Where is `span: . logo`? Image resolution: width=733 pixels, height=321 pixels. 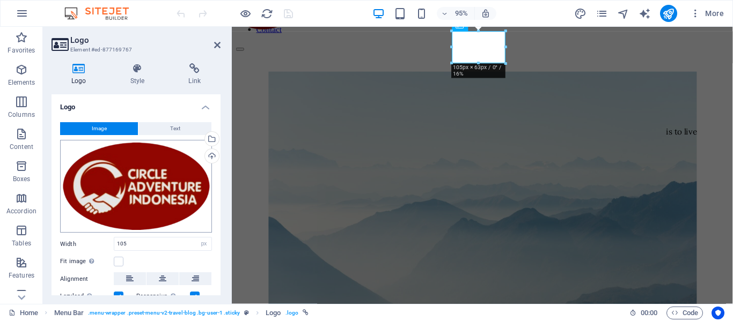
span: . logo is located at coordinates (292, 313).